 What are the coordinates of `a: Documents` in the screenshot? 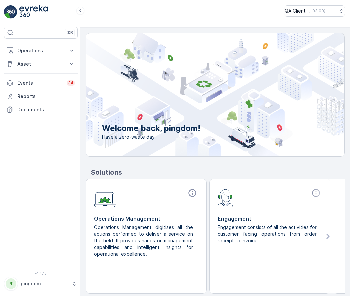 It's located at (41, 110).